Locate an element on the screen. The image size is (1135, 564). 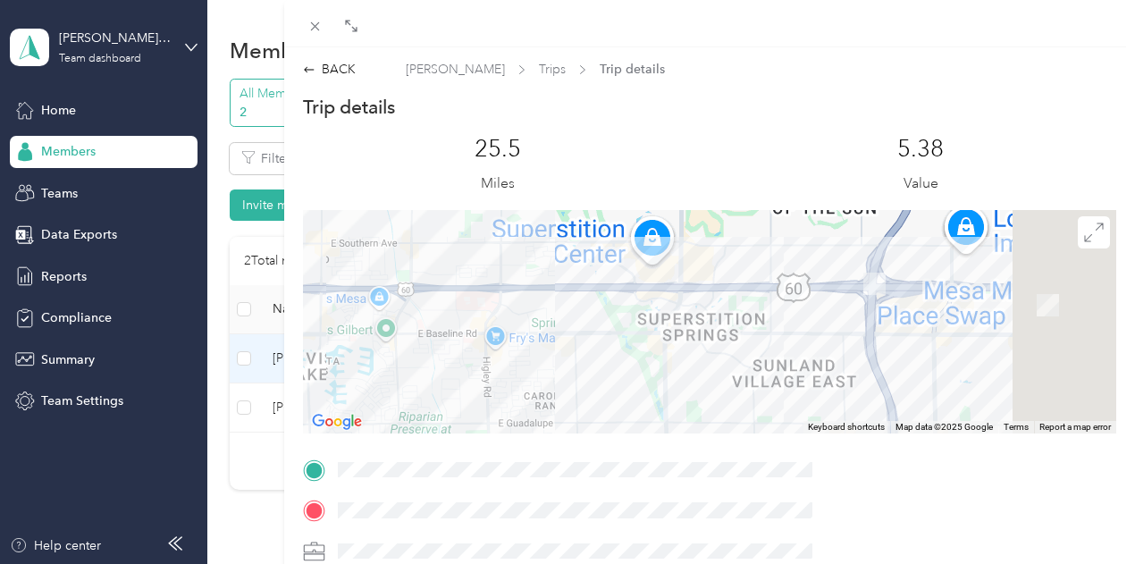
img: Google is located at coordinates (337, 422).